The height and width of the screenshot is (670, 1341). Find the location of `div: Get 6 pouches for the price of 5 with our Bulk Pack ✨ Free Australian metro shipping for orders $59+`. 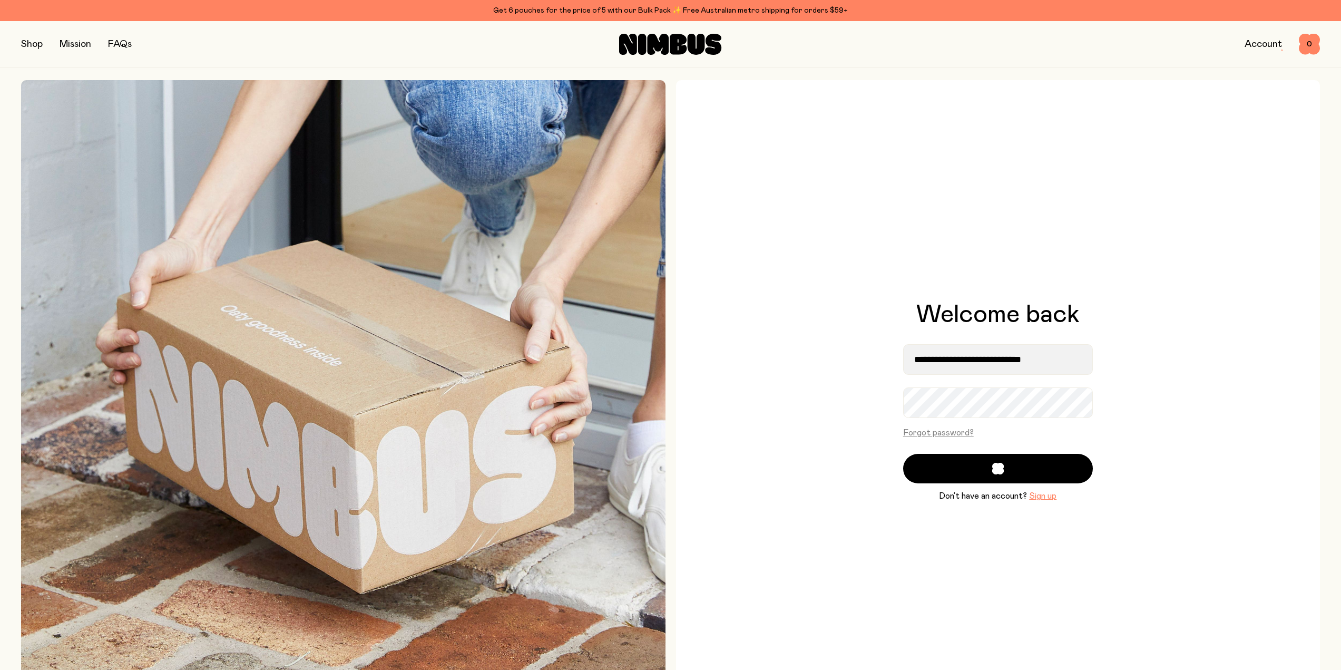

div: Get 6 pouches for the price of 5 with our Bulk Pack ✨ Free Australian metro shipping for orders $59+ is located at coordinates (670, 11).